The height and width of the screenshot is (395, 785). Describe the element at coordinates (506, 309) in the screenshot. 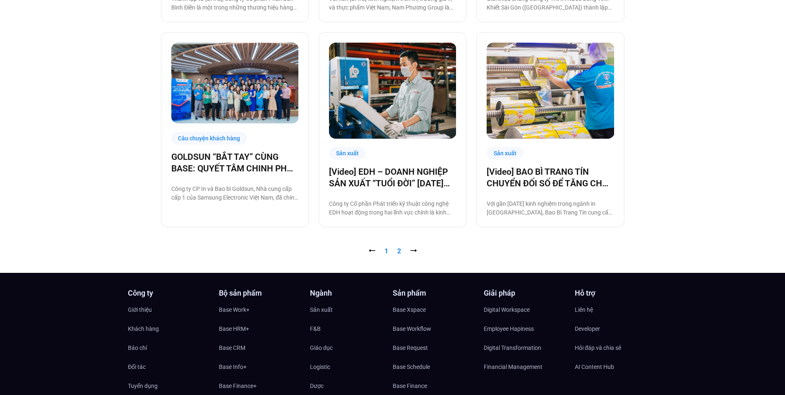

I see `span: Digital Workspace` at that location.